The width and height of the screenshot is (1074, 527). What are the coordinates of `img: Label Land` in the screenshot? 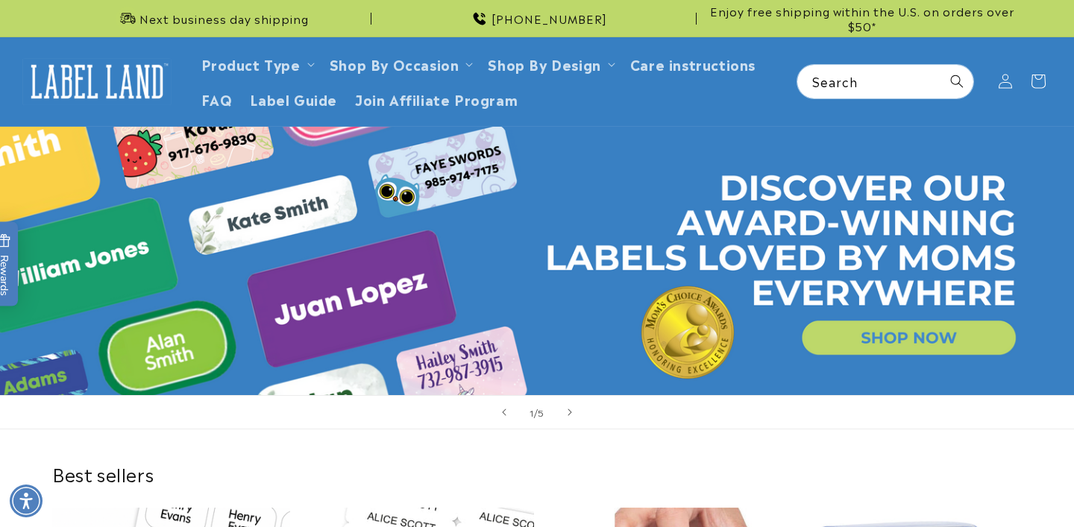 It's located at (97, 81).